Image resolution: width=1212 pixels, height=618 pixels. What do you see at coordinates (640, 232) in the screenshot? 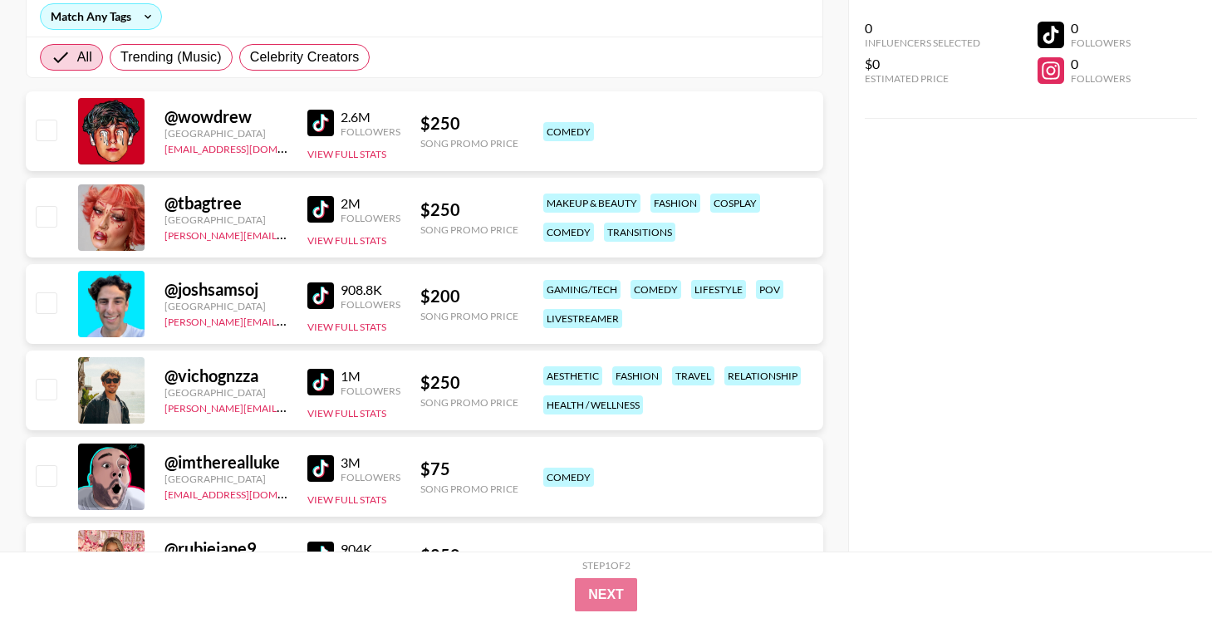
I see `div: transitions` at bounding box center [640, 232].